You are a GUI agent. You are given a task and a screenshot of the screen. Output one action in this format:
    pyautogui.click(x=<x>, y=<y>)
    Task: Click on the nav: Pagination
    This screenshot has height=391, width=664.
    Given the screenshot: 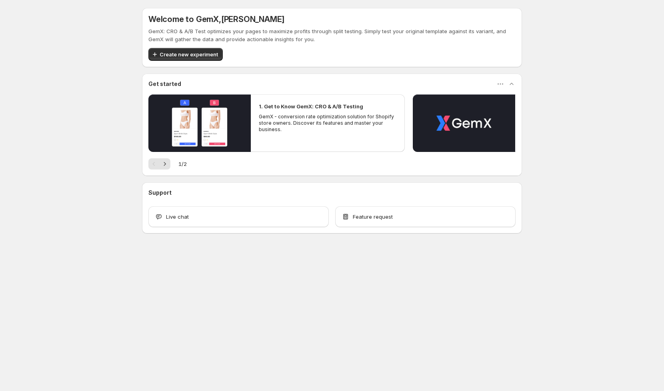 What is the action you would take?
    pyautogui.click(x=159, y=164)
    